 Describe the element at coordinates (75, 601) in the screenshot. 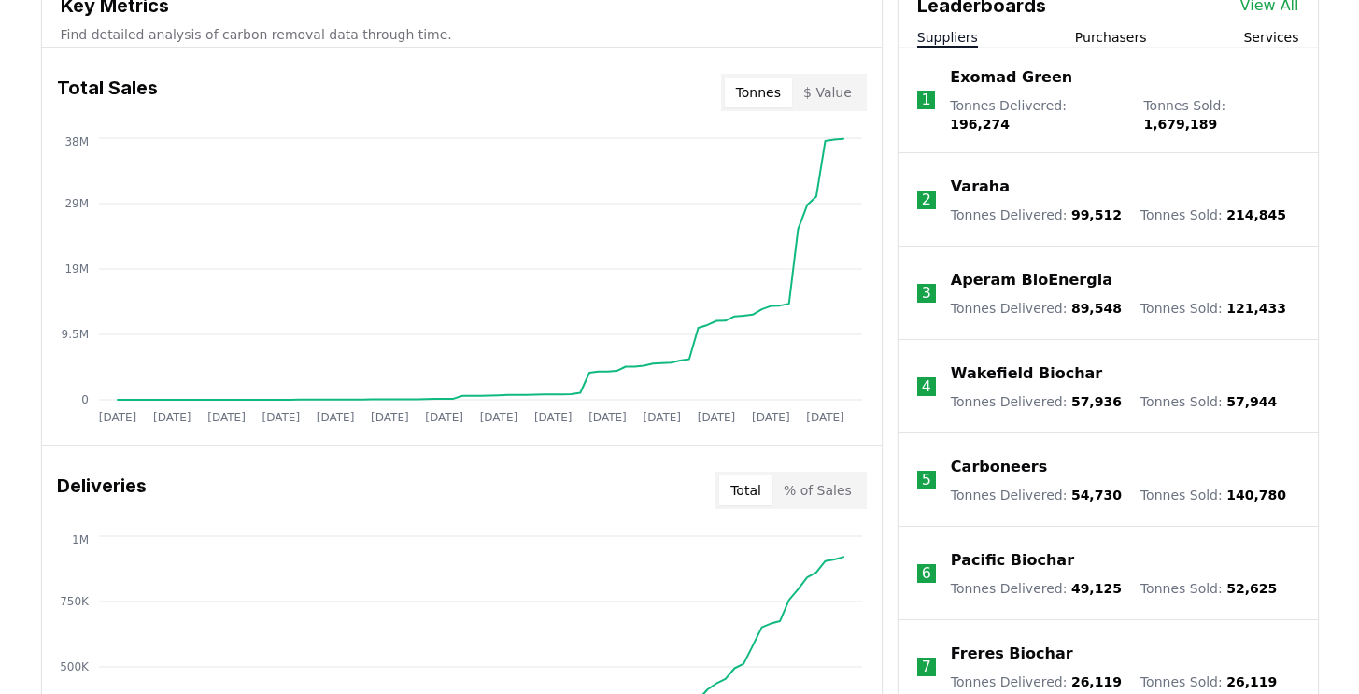

I see `tspan: 750K` at that location.